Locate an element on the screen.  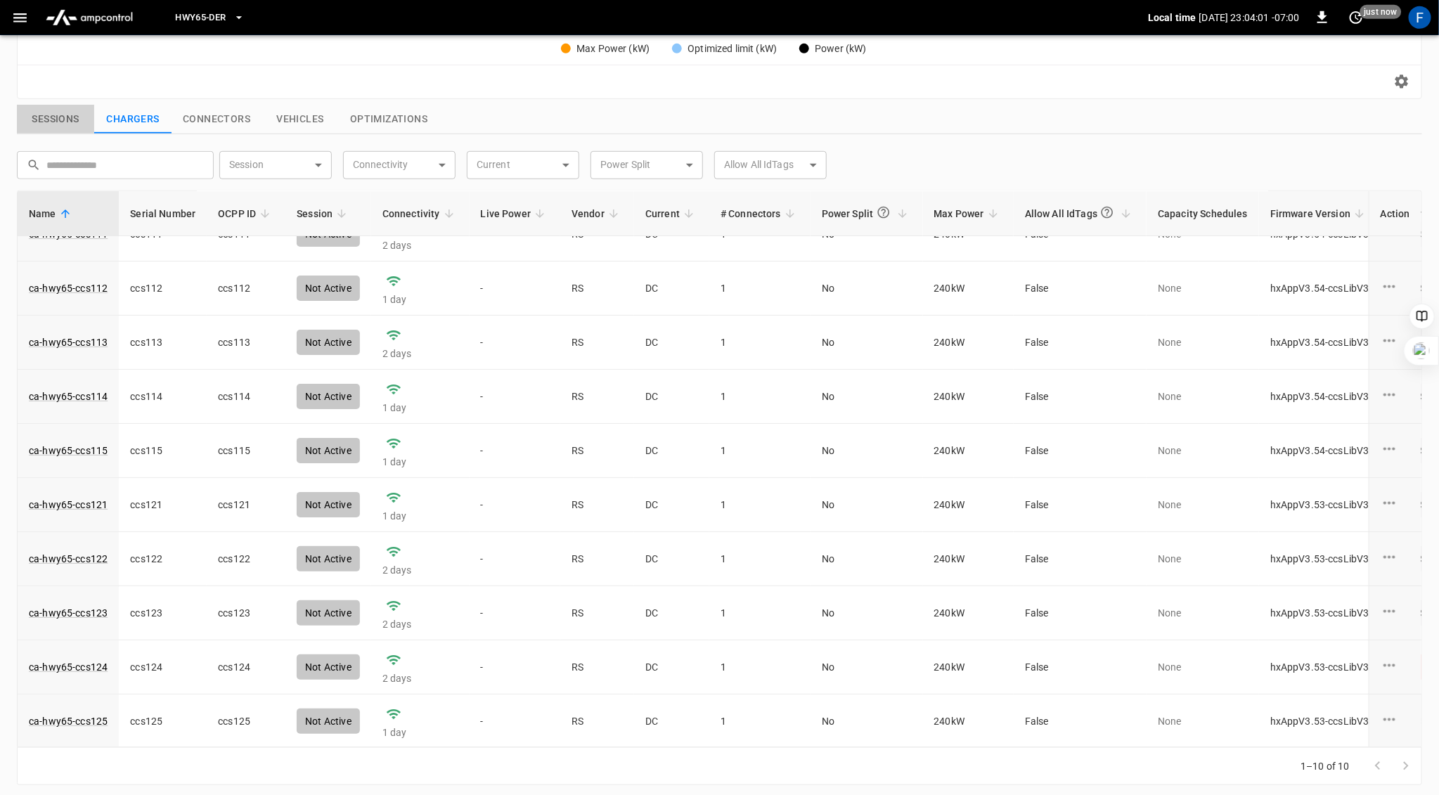
td: ccs112 is located at coordinates (246, 288).